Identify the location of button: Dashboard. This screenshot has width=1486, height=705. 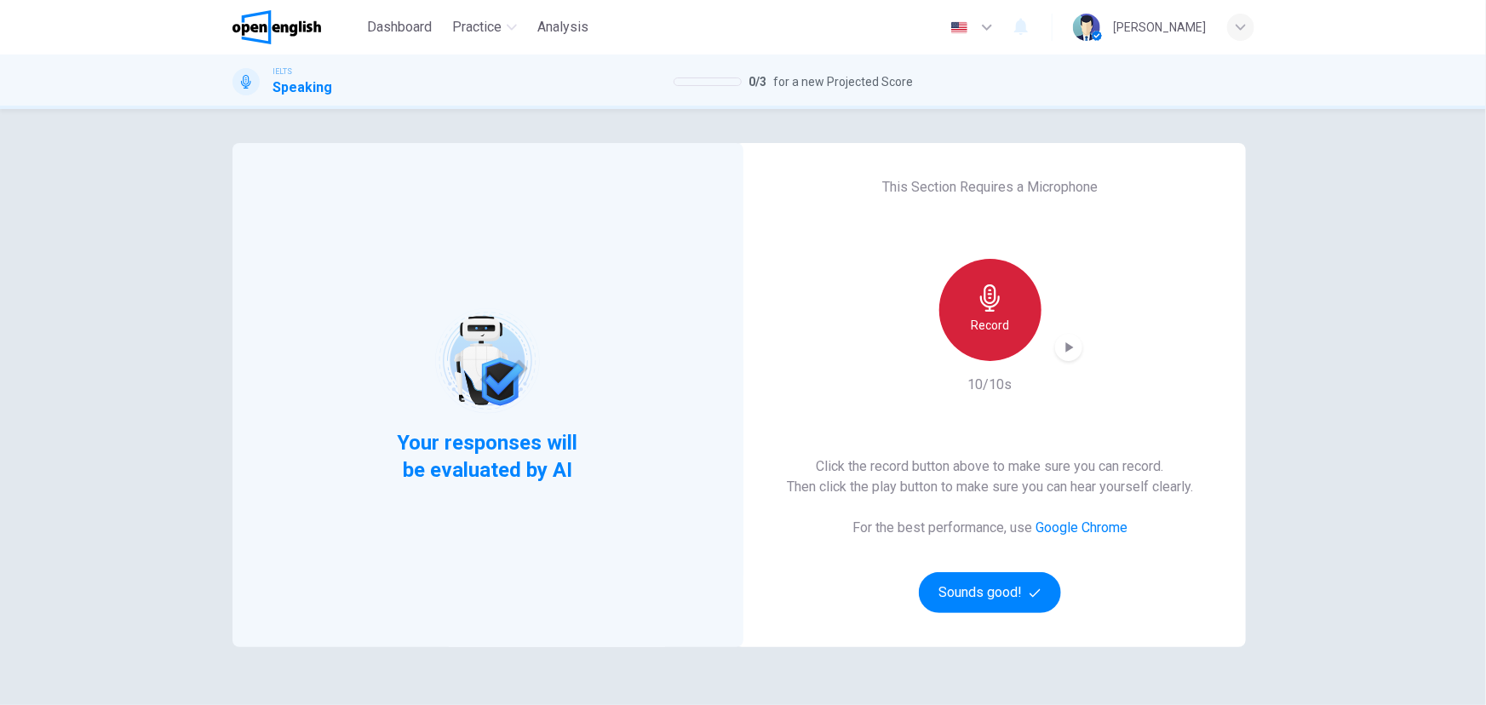
(399, 27).